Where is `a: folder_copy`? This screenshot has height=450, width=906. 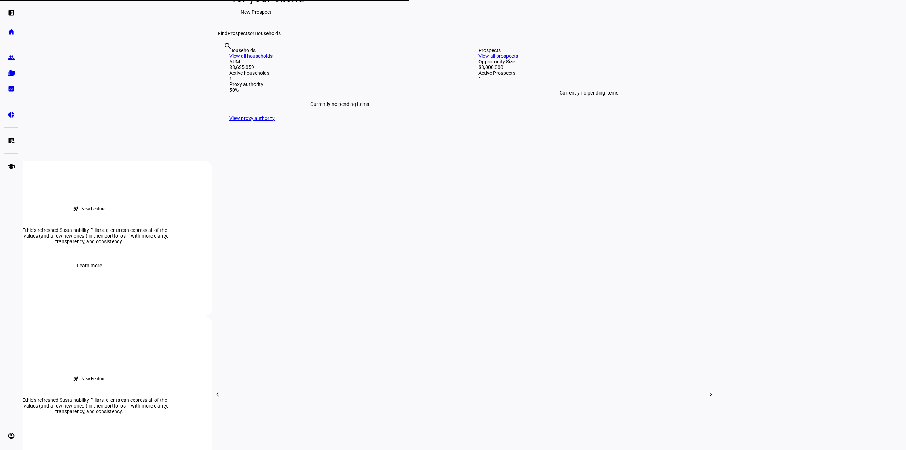
a: folder_copy is located at coordinates (11, 73).